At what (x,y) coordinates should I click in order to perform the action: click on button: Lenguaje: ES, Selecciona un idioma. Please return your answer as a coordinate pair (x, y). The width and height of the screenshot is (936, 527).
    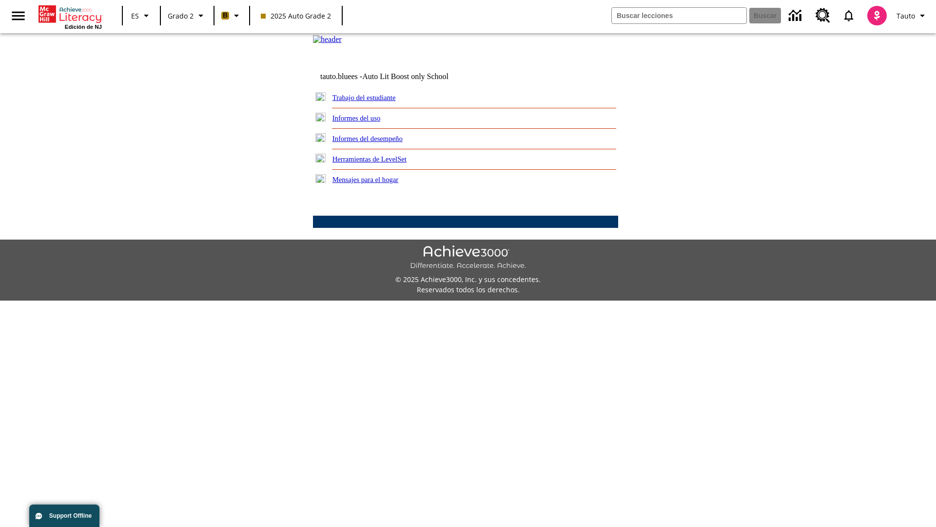
    Looking at the image, I should click on (141, 16).